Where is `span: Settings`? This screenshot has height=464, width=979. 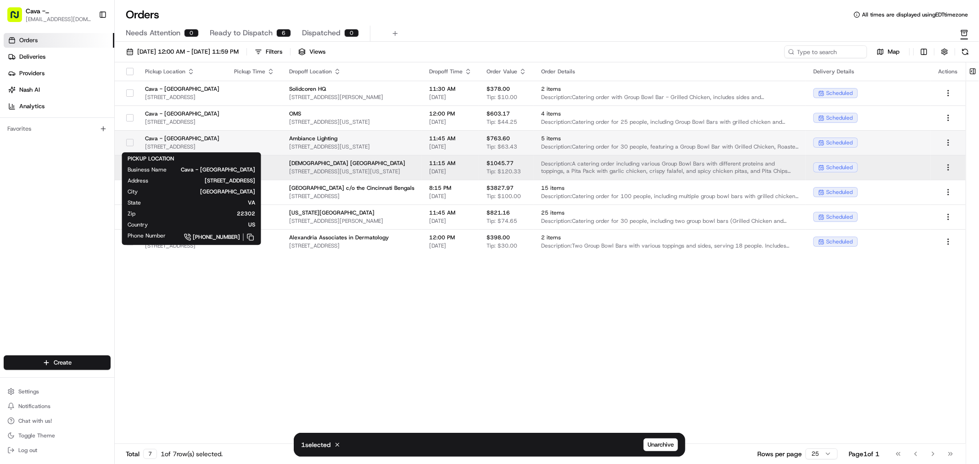
span: Settings is located at coordinates (28, 392).